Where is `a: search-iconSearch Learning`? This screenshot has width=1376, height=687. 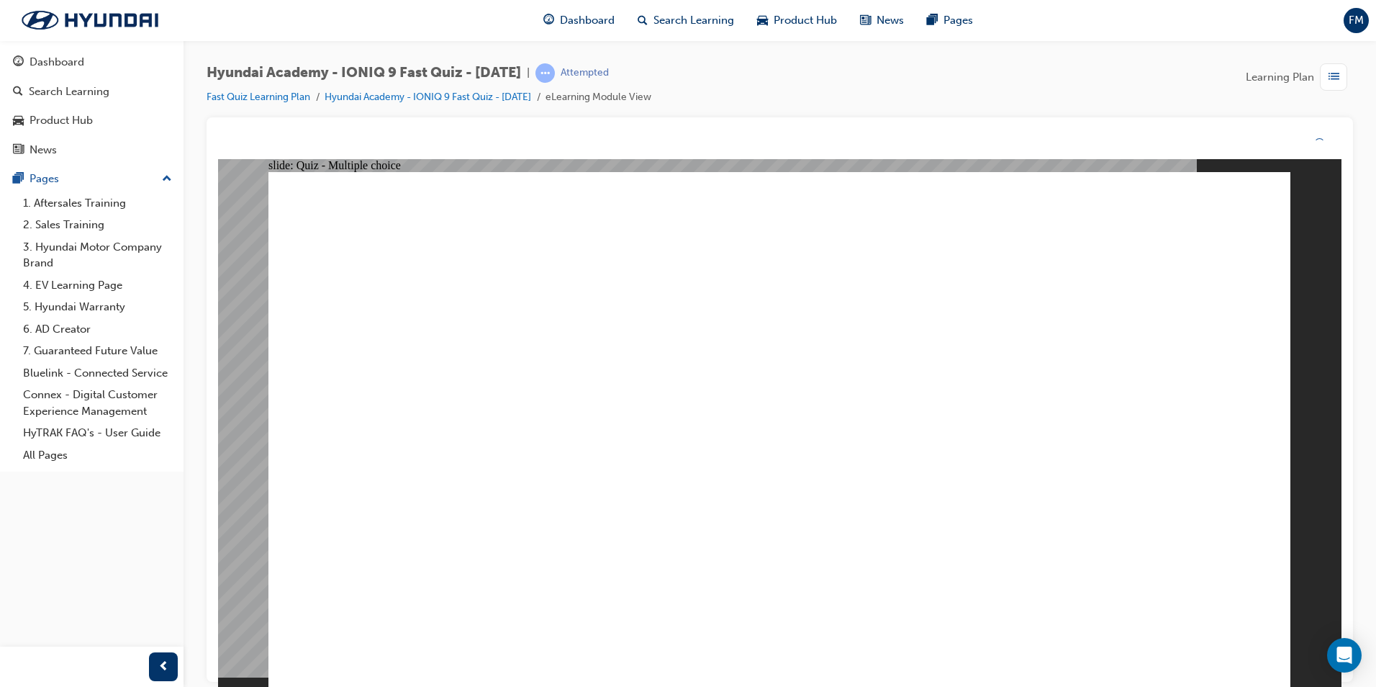 a: search-iconSearch Learning is located at coordinates (686, 20).